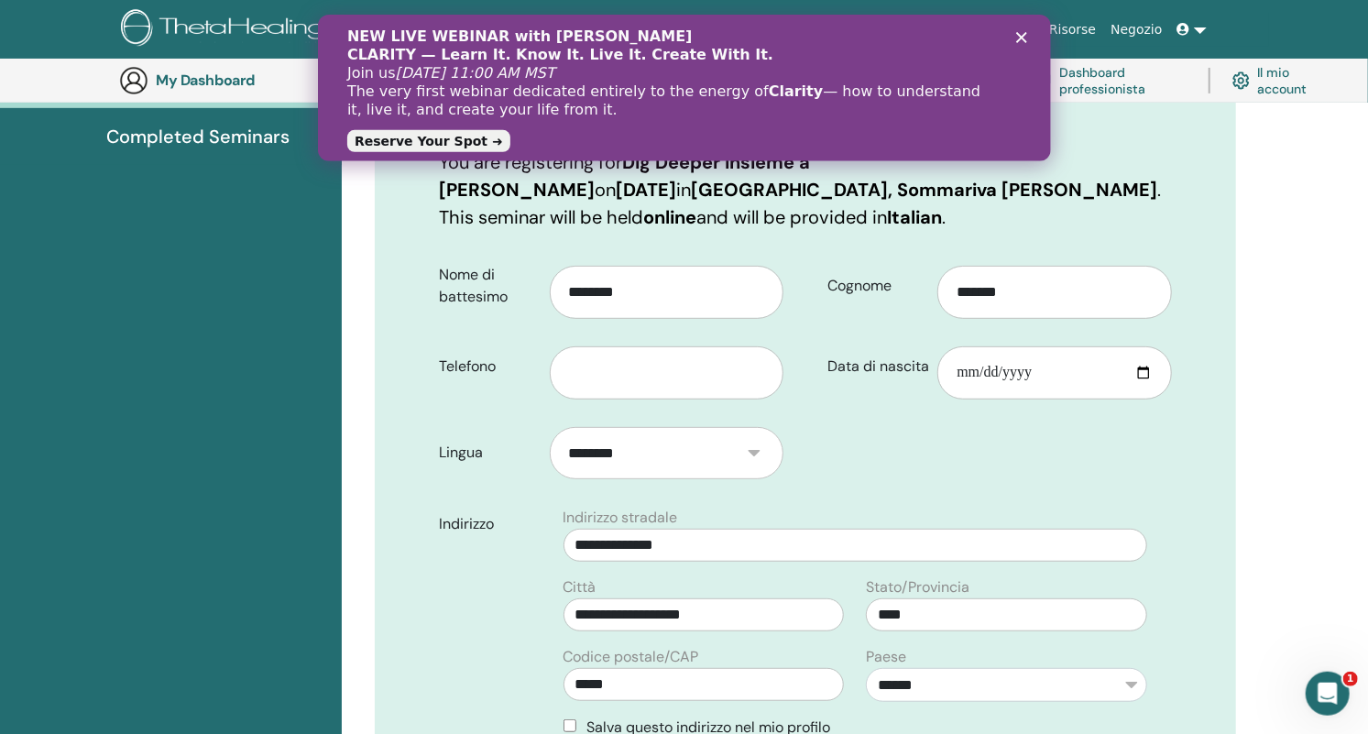 Image resolution: width=1368 pixels, height=734 pixels. Describe the element at coordinates (352, 59) in the screenshot. I see `div: Join us The very first webinar dedicated entirely to the energy of — how to understand it, live i...` at that location.